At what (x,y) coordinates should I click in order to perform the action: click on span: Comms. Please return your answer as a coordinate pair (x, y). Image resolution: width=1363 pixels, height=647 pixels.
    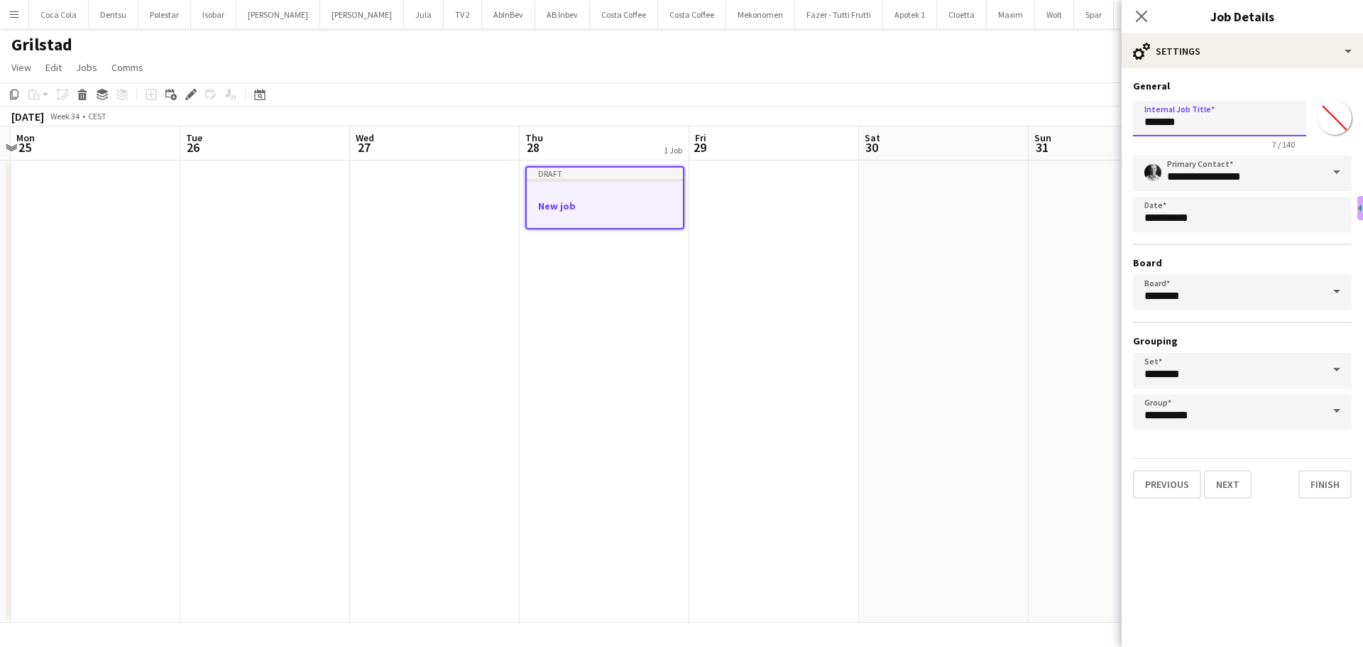
    Looking at the image, I should click on (127, 67).